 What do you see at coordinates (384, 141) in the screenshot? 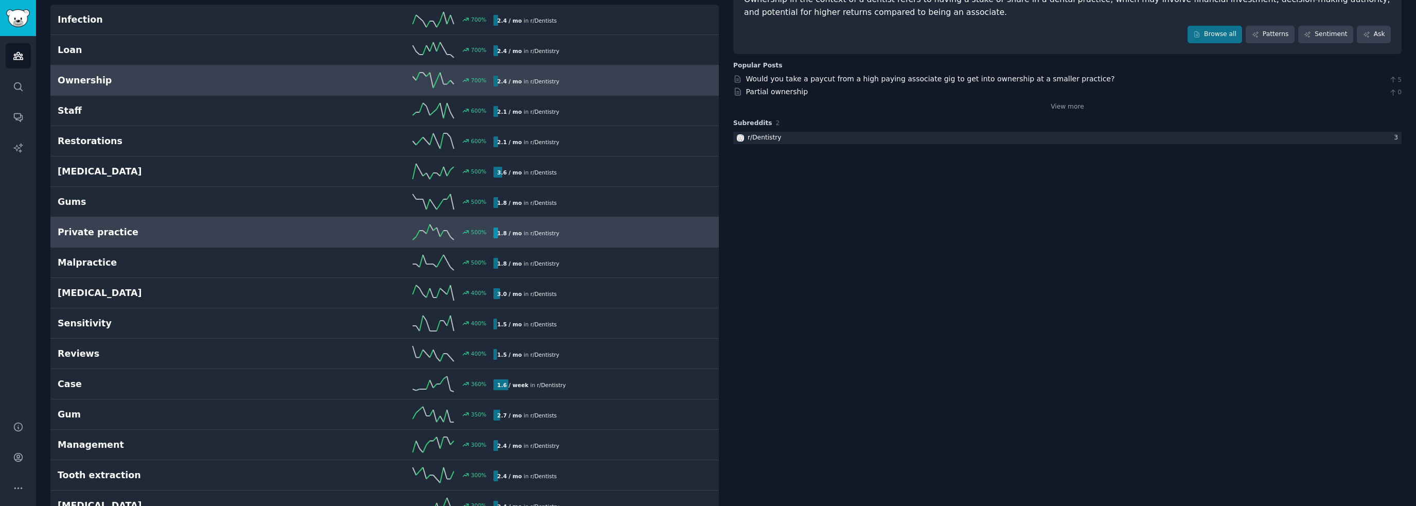
I see `a: Restorations600%2.1 / moin r/Dentistry` at bounding box center [384, 141].